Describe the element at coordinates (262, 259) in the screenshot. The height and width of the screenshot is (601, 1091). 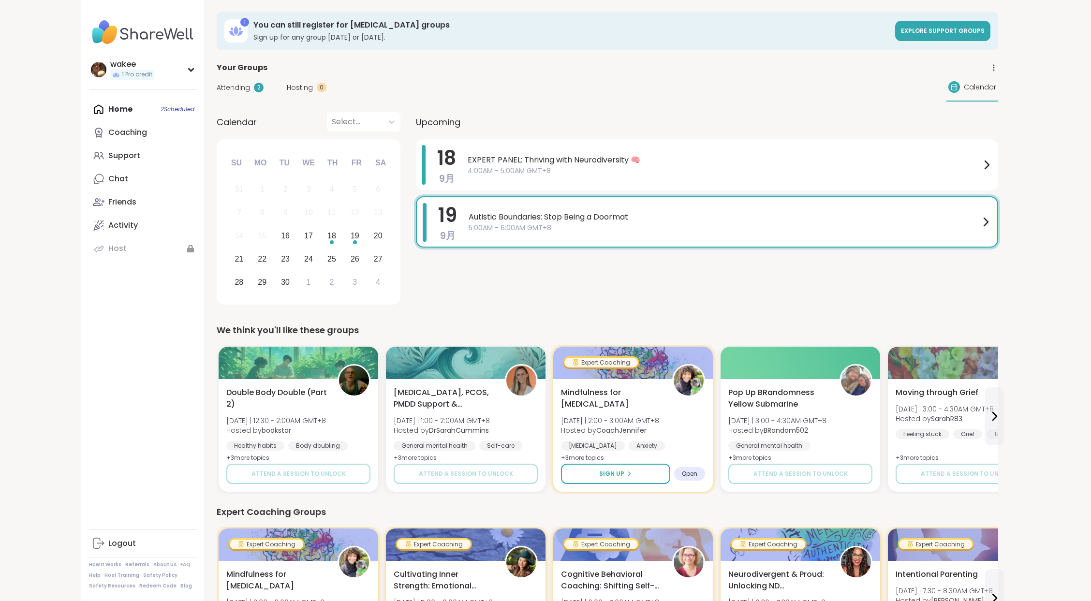
I see `div: Choose Monday, September 22nd, 2025` at that location.